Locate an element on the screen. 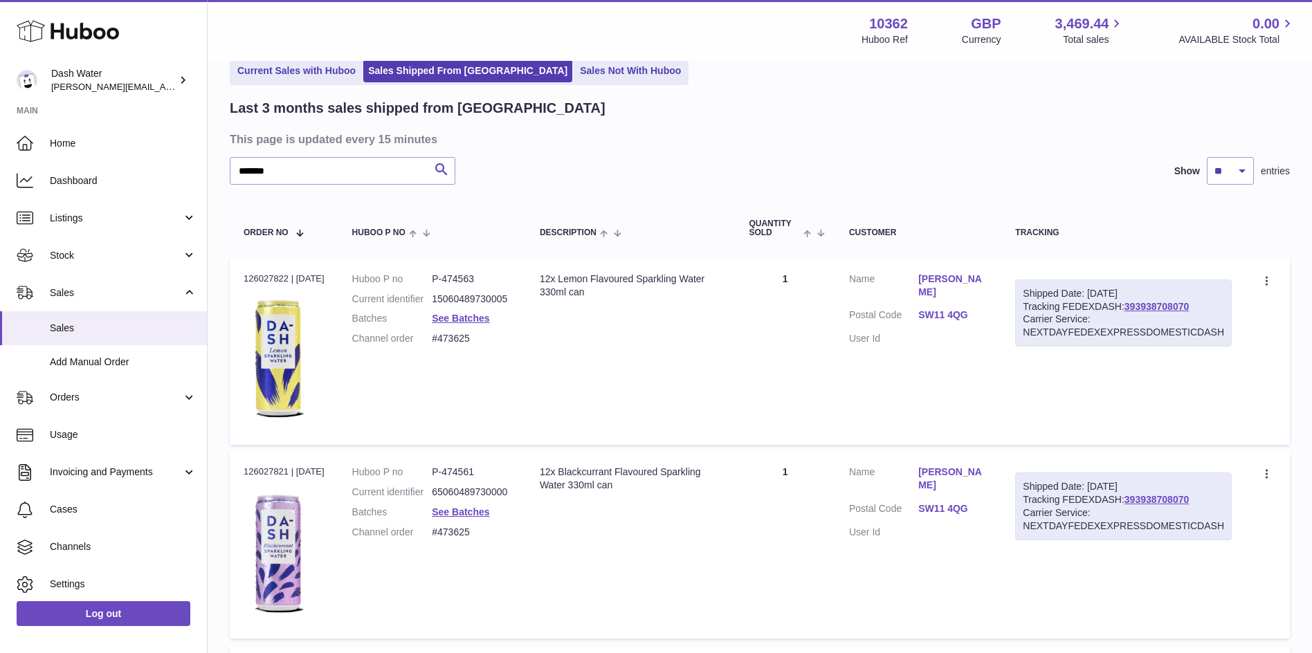  span: AVAILABLE Stock Total is located at coordinates (1236, 39).